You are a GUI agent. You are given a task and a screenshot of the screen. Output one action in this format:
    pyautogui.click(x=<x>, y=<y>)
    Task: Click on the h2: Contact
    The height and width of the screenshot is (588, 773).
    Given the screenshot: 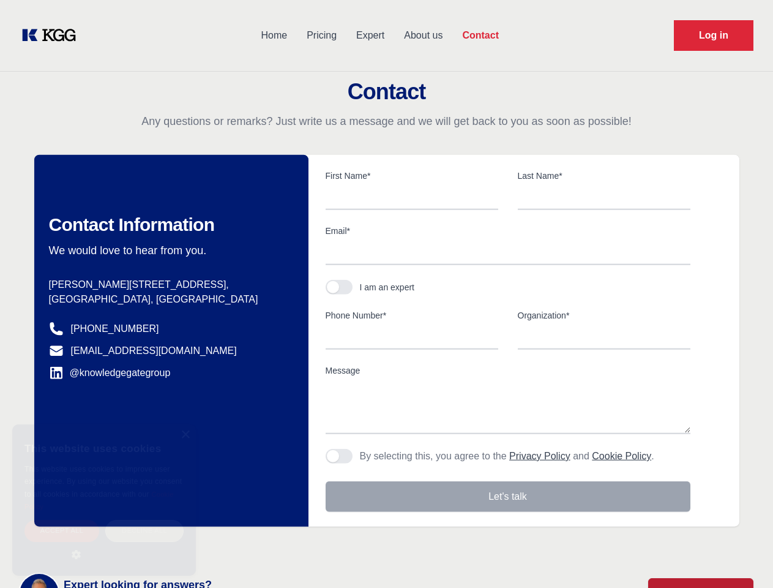 What is the action you would take?
    pyautogui.click(x=386, y=92)
    